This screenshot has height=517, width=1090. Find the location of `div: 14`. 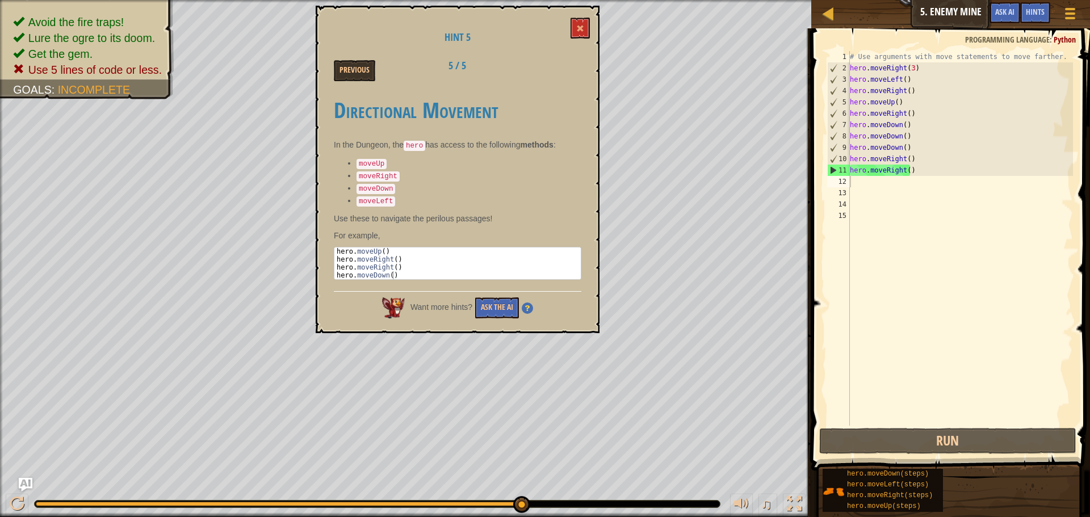

div: 14 is located at coordinates (838, 204).